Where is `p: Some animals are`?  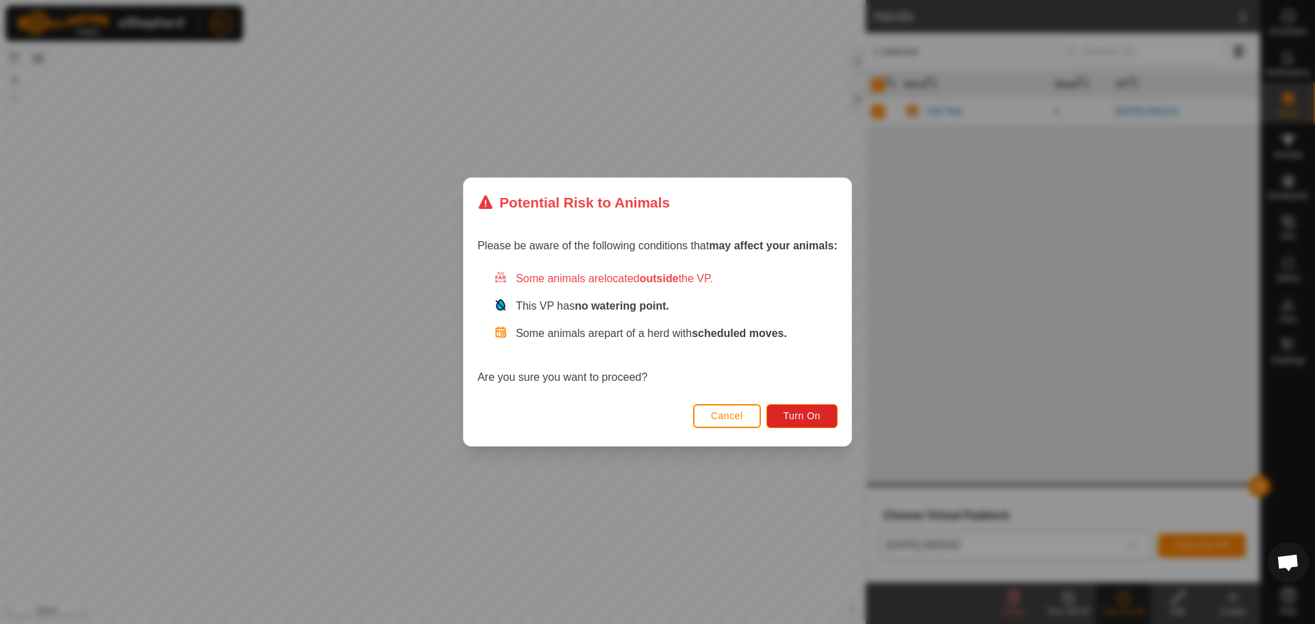
p: Some animals are is located at coordinates (677, 334).